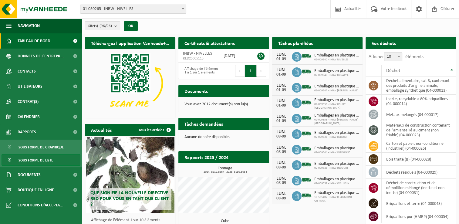 This screenshot has height=224, width=459. Describe the element at coordinates (396, 57) in the screenshot. I see `label: Afficher éléments` at that location.